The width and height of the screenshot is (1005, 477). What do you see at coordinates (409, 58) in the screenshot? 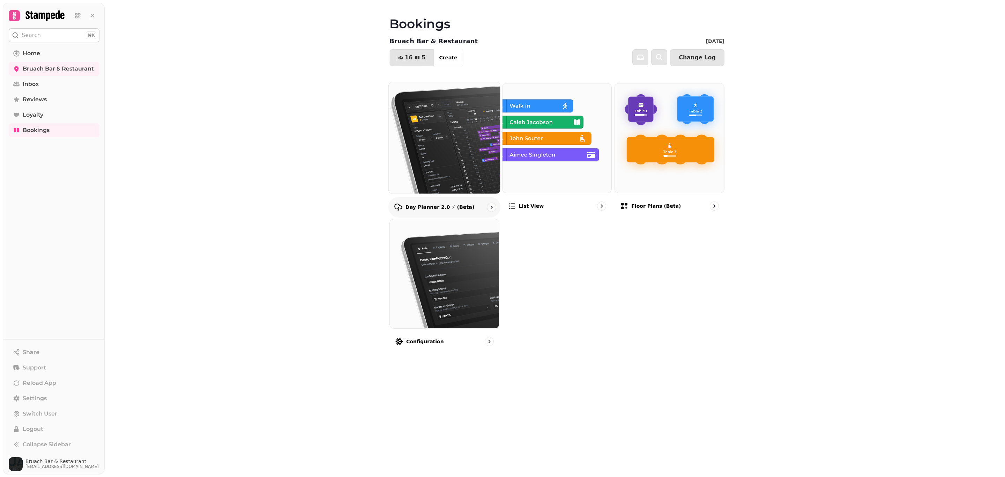
I see `span: 16` at bounding box center [409, 58].